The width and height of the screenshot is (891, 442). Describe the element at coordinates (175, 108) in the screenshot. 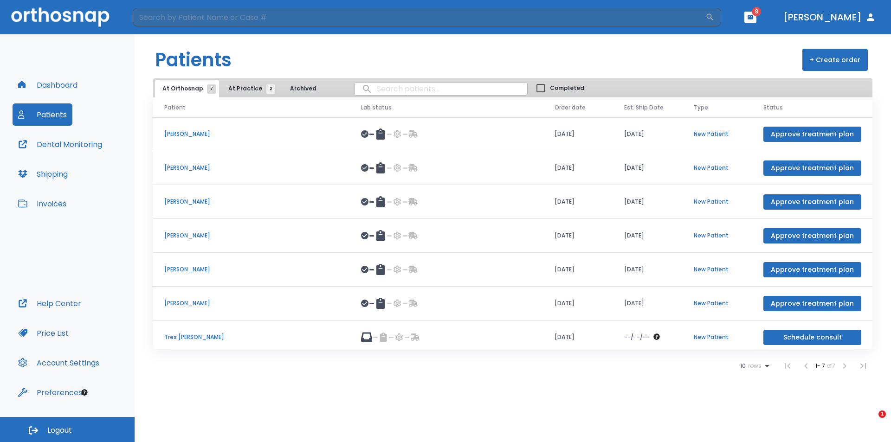

I see `span: Patient` at that location.